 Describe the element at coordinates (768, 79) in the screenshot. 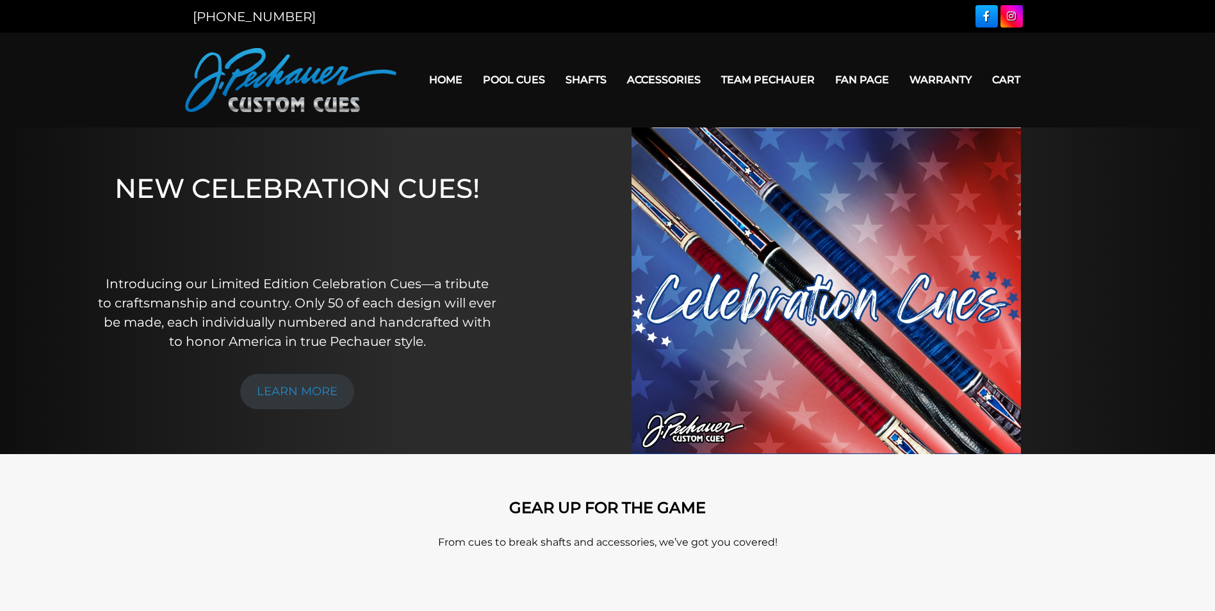

I see `a: Team Pechauer` at that location.